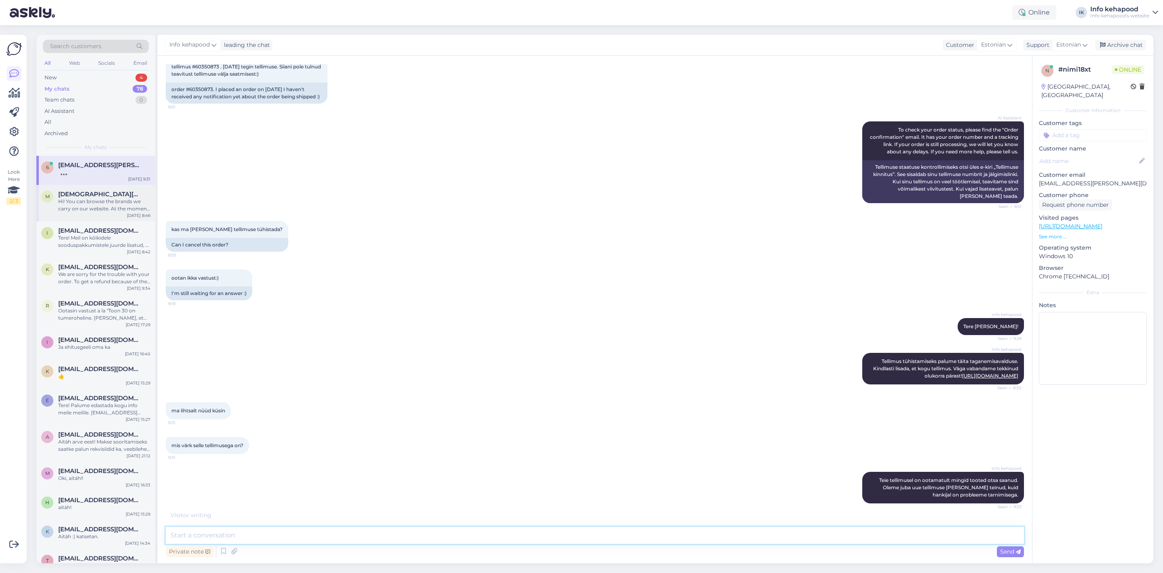  Describe the element at coordinates (140, 89) in the screenshot. I see `div: 78` at that location.